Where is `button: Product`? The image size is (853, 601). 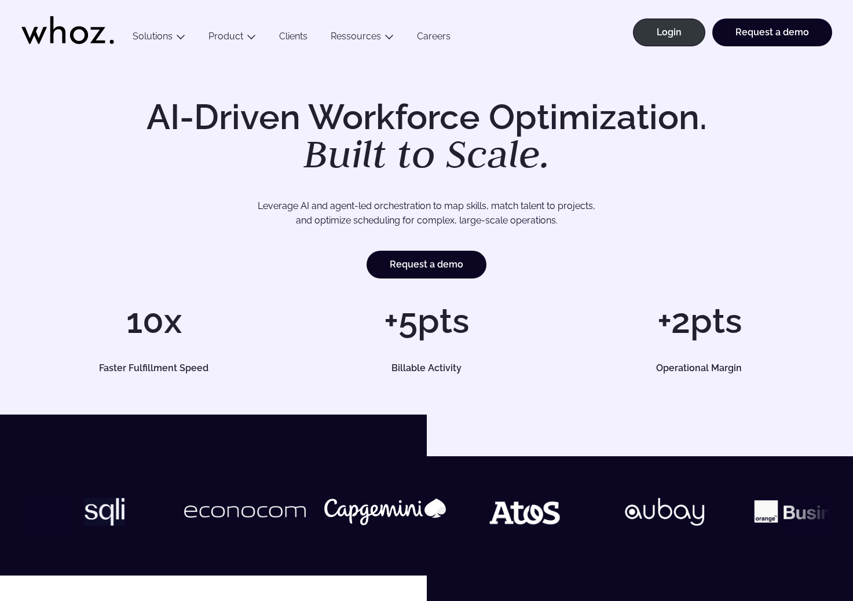
button: Product is located at coordinates (232, 38).